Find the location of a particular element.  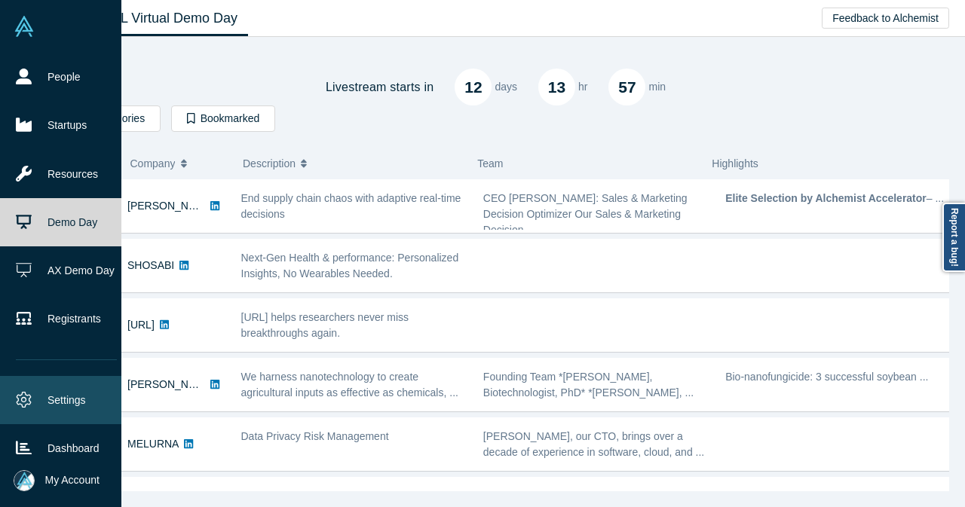

a: Class XL Virtual Demo Day is located at coordinates (155, 18).